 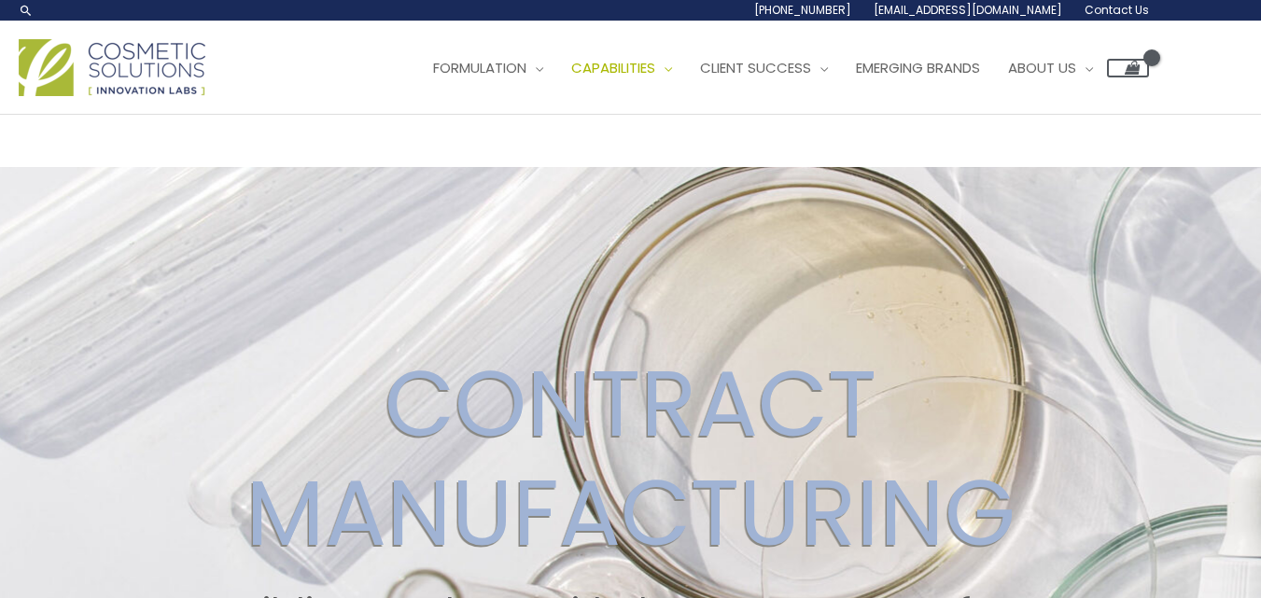 What do you see at coordinates (26, 10) in the screenshot?
I see `a: Search icon link` at bounding box center [26, 10].